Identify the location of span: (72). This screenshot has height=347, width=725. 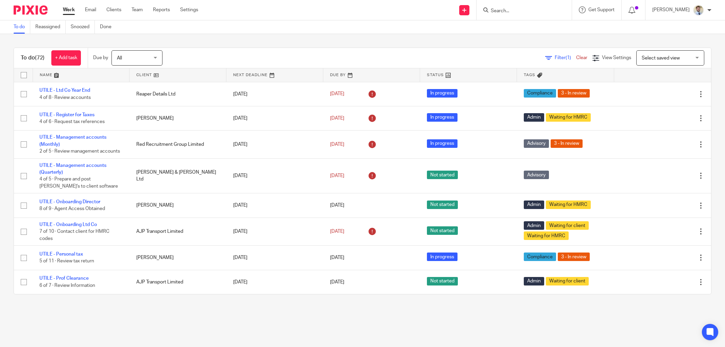
(40, 58).